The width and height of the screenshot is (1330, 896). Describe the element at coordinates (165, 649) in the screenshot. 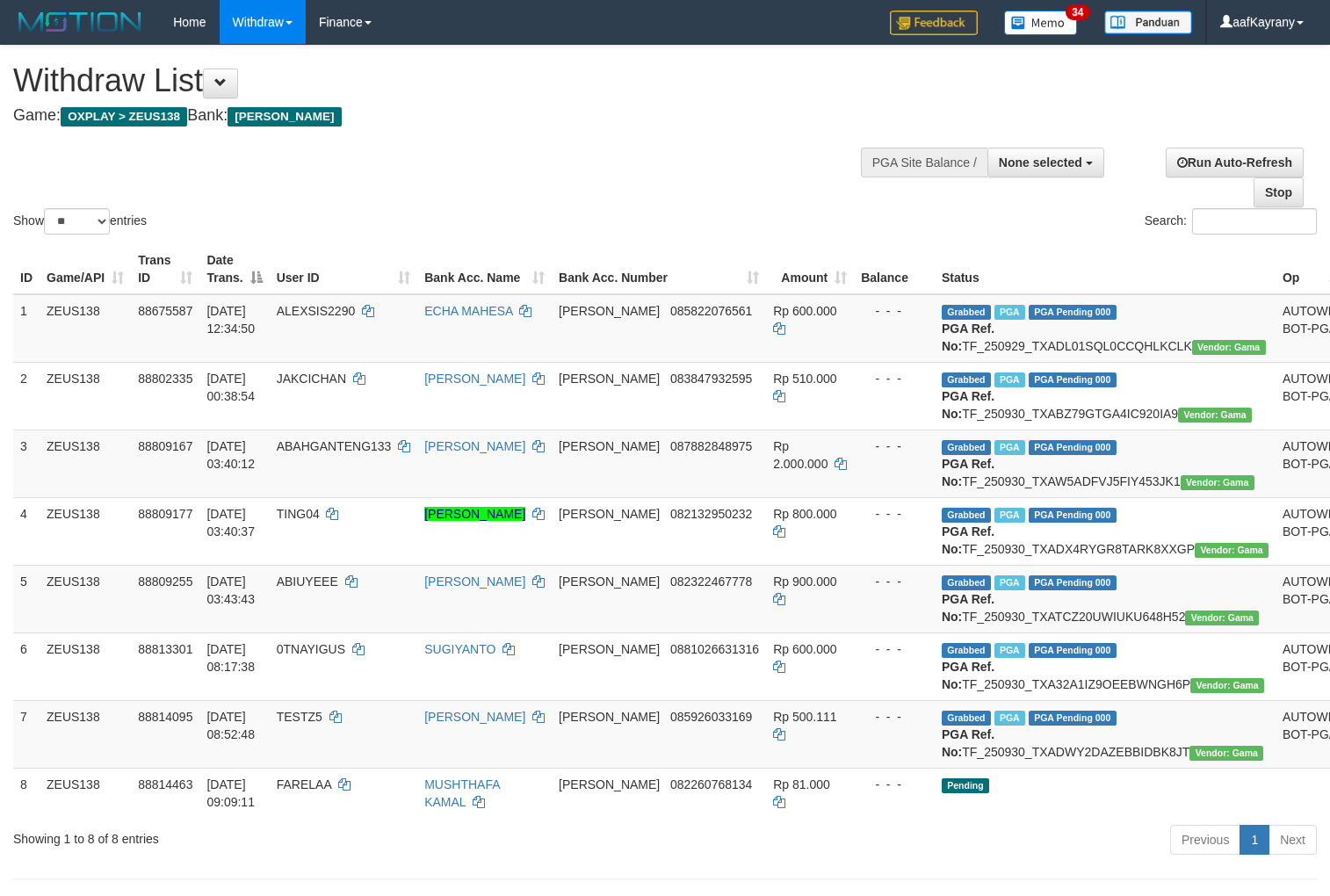

I see `span: 88813301` at that location.